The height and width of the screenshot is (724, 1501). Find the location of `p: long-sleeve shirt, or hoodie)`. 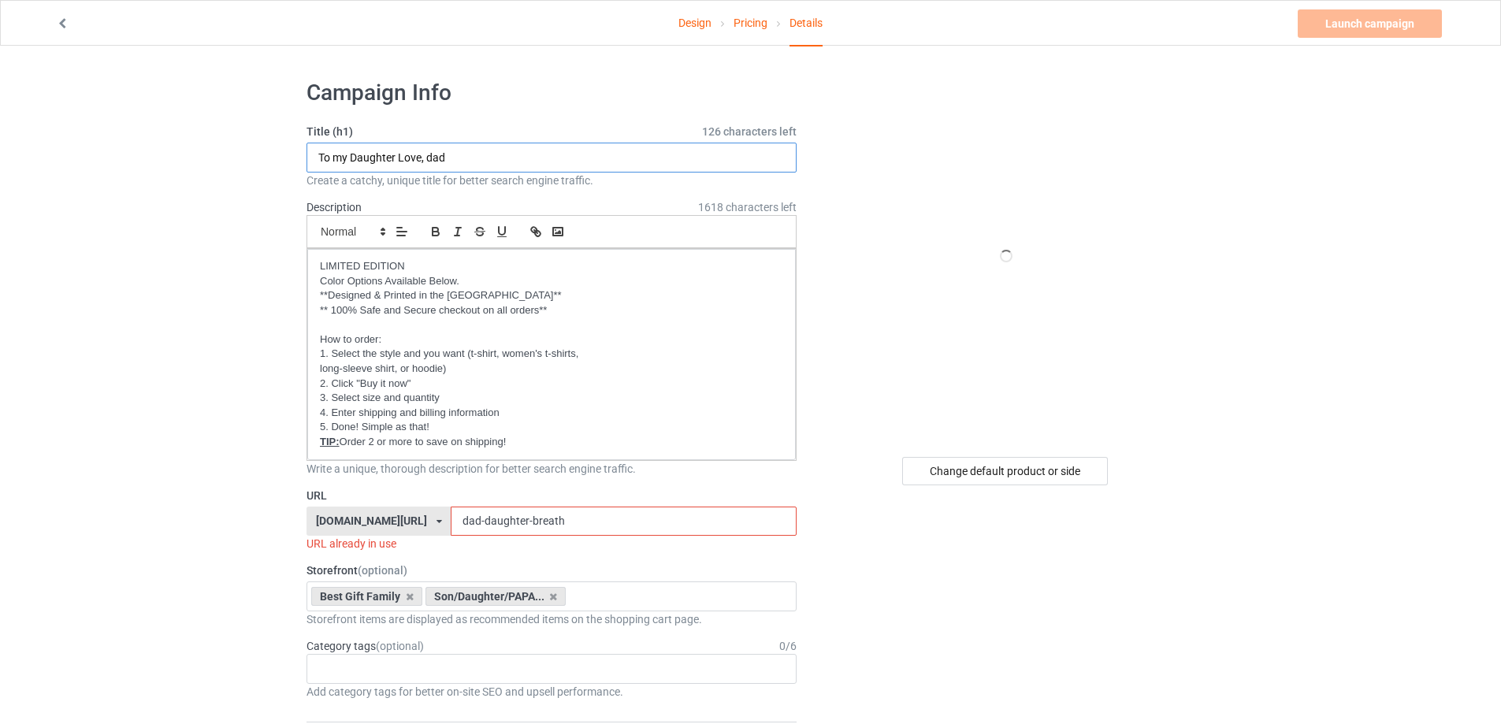

p: long-sleeve shirt, or hoodie) is located at coordinates (552, 369).